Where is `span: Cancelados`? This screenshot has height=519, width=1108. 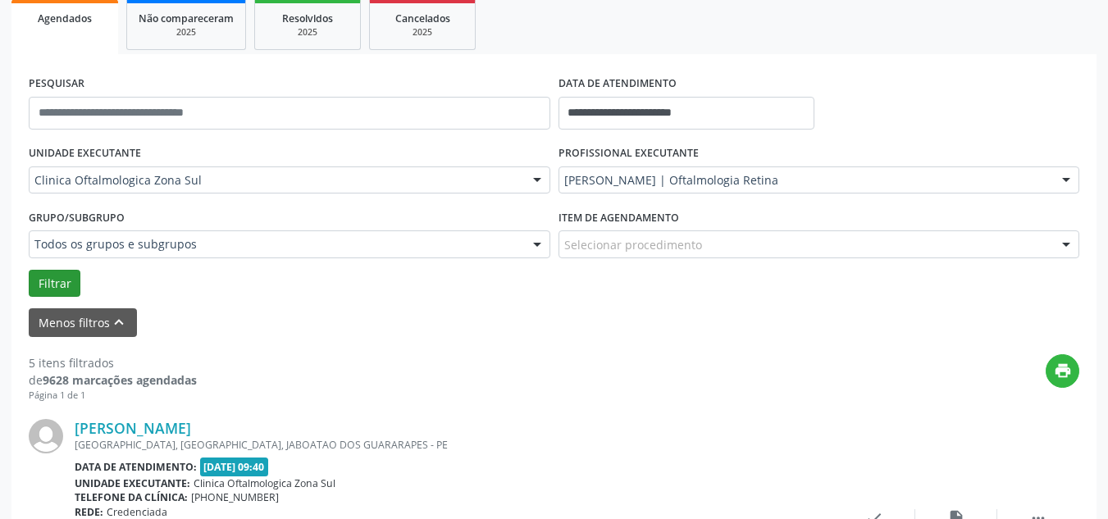
span: Cancelados is located at coordinates (422, 18).